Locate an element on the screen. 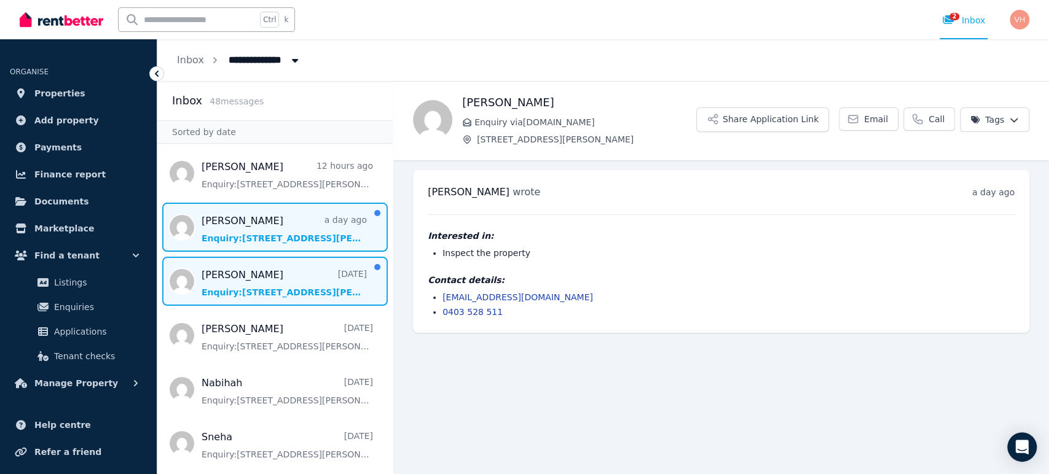 The height and width of the screenshot is (474, 1049). time: a day ago is located at coordinates (993, 192).